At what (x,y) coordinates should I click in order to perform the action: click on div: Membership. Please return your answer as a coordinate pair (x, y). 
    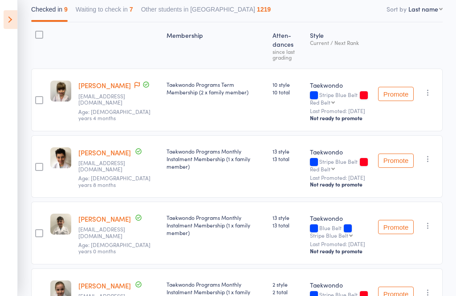
    Looking at the image, I should click on (216, 45).